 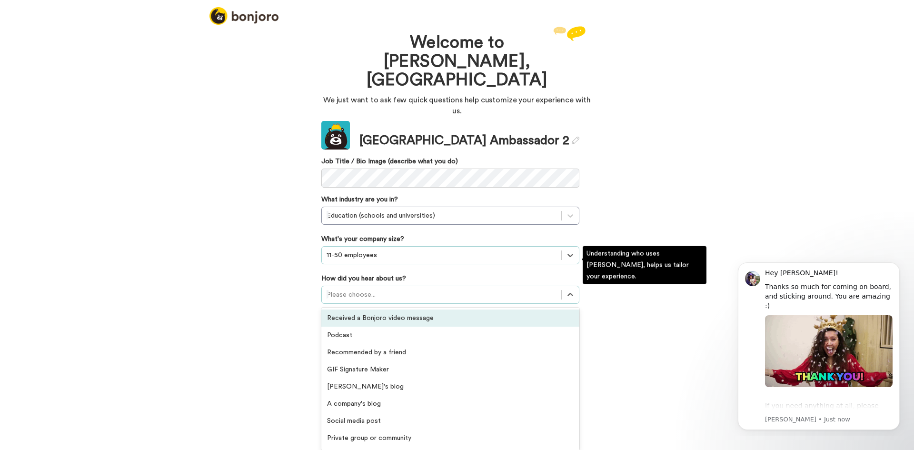 I want to click on label: How did you hear about us?, so click(x=364, y=278).